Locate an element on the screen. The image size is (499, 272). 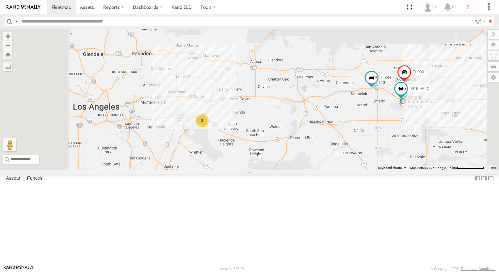
button: Zoom in is located at coordinates (8, 36).